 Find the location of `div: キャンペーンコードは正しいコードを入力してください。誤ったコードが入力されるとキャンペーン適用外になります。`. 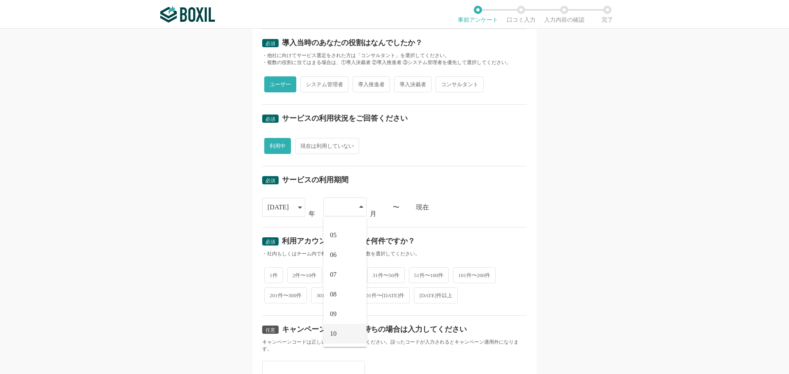

div: キャンペーンコードは正しいコードを入力してください。誤ったコードが入力されるとキャンペーン適用外になります。 is located at coordinates (394, 346).